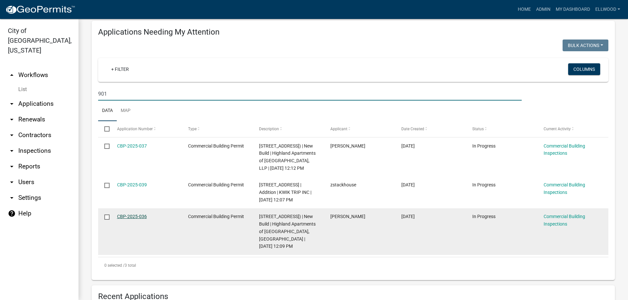 The height and width of the screenshot is (300, 628). I want to click on i: arrow_drop_up, so click(12, 75).